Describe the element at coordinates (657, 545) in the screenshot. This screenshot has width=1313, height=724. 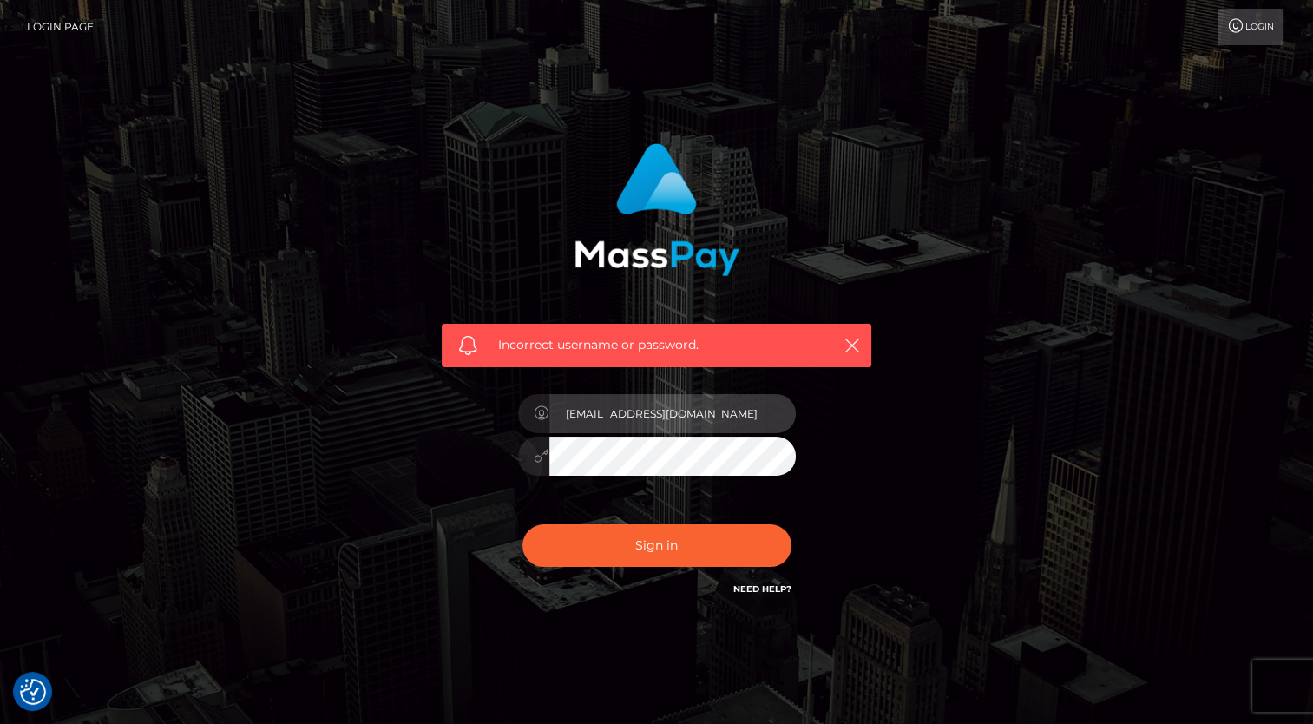
I see `button: Sign in` at that location.